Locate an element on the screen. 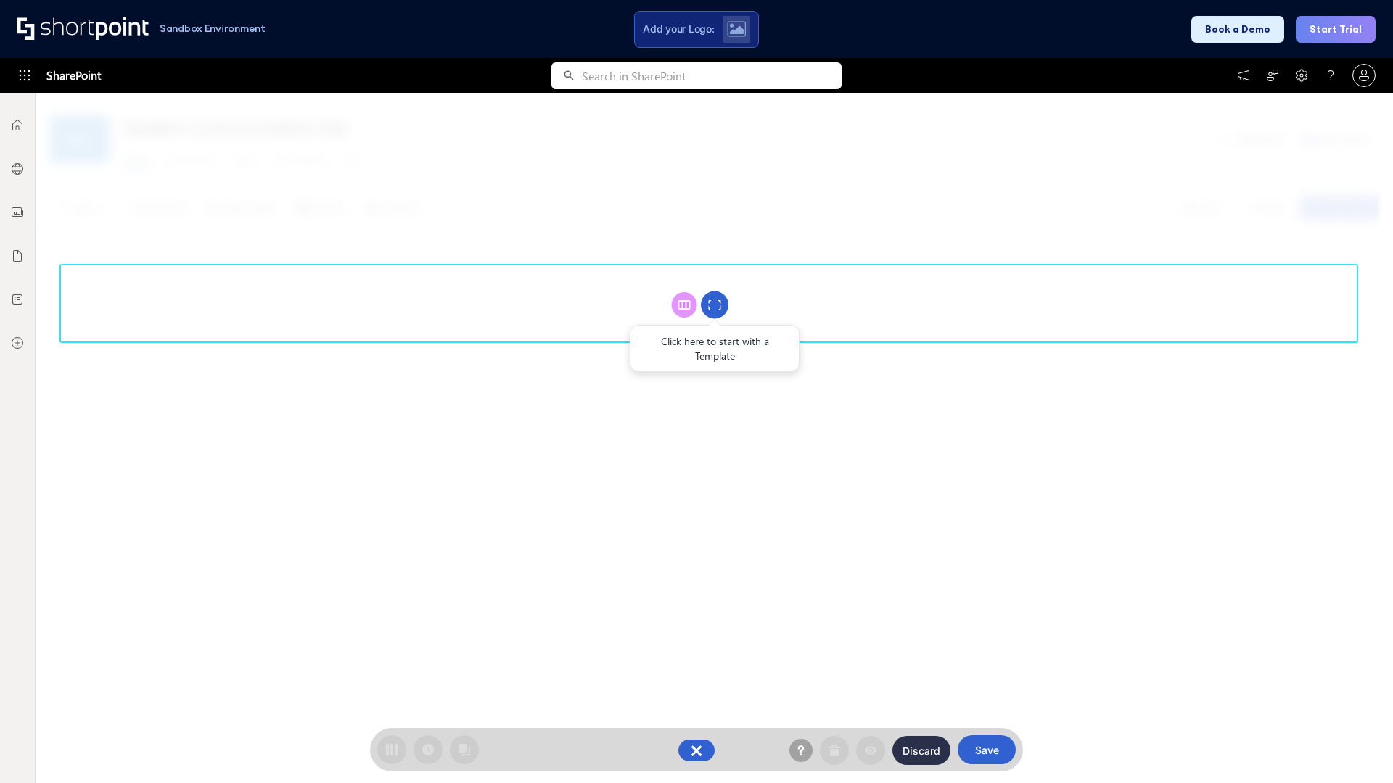 This screenshot has height=783, width=1393. span: Add your Logo: is located at coordinates (678, 29).